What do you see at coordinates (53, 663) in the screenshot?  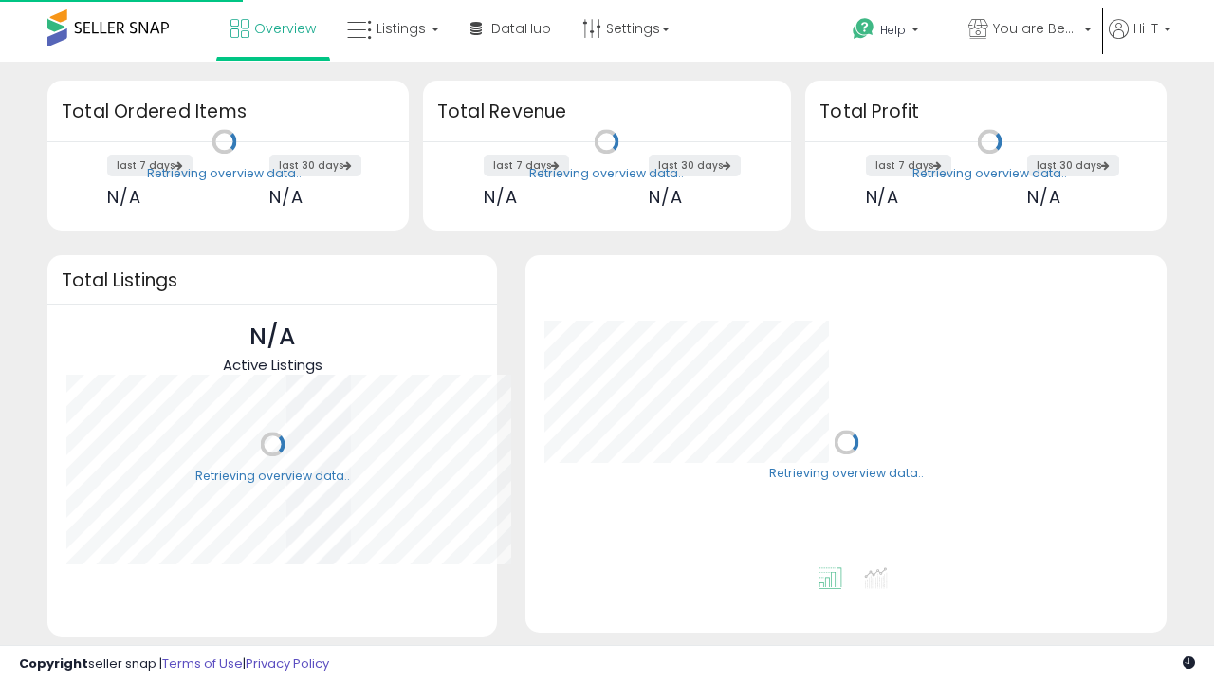 I see `strong: Copyright` at bounding box center [53, 663].